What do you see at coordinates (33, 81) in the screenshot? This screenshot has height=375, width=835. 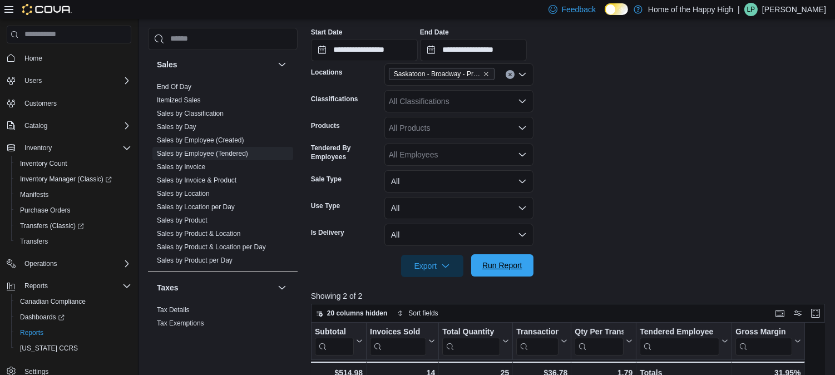 I see `button: Users` at bounding box center [33, 81].